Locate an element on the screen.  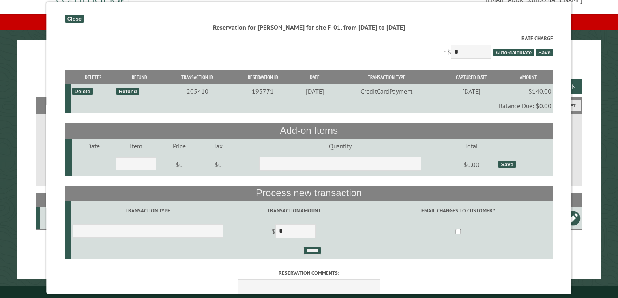
th: Captured Date is located at coordinates (471, 77).